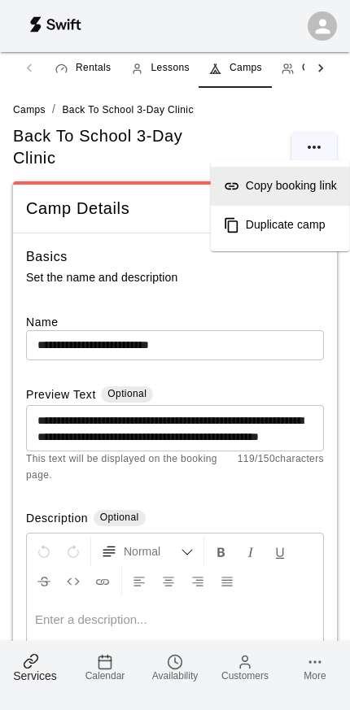 The height and width of the screenshot is (710, 350). I want to click on button: Insert Link, so click(102, 581).